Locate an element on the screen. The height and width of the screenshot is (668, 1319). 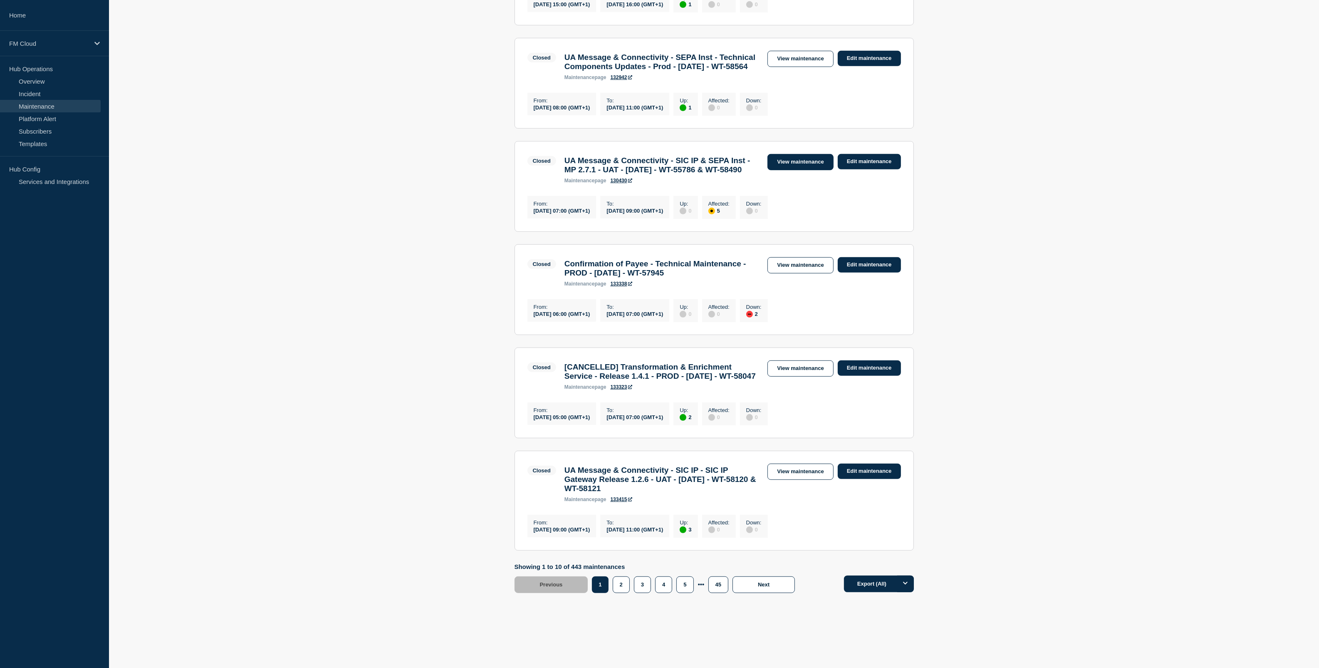
button: 5 is located at coordinates (685, 585).